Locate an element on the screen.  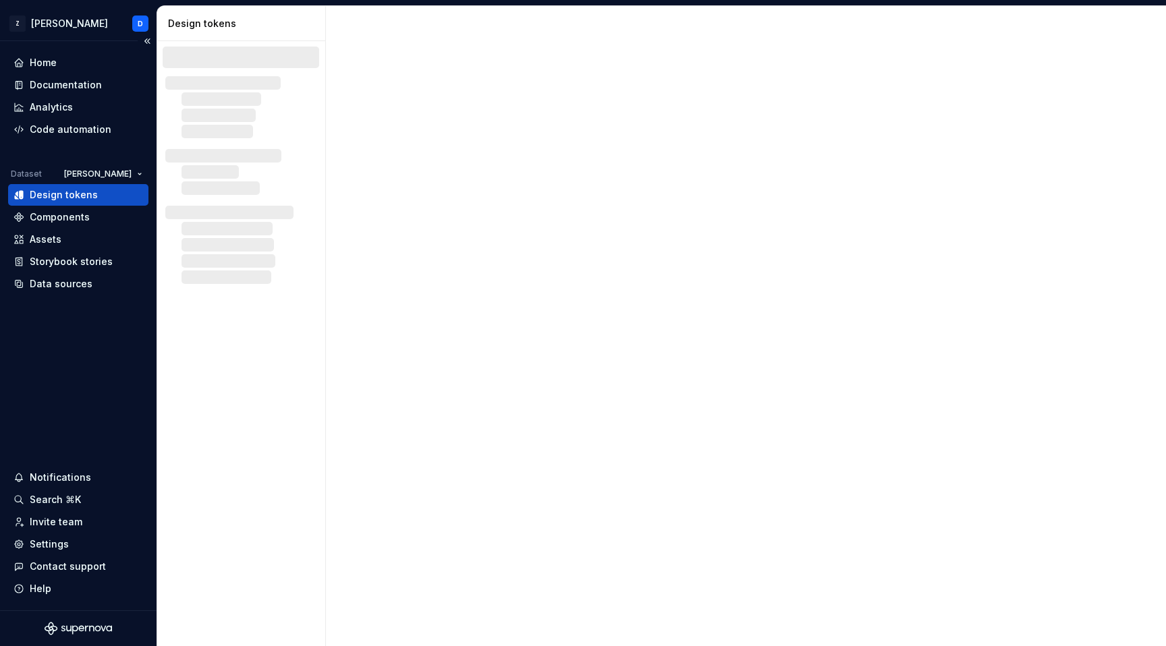
a: Home is located at coordinates (78, 63).